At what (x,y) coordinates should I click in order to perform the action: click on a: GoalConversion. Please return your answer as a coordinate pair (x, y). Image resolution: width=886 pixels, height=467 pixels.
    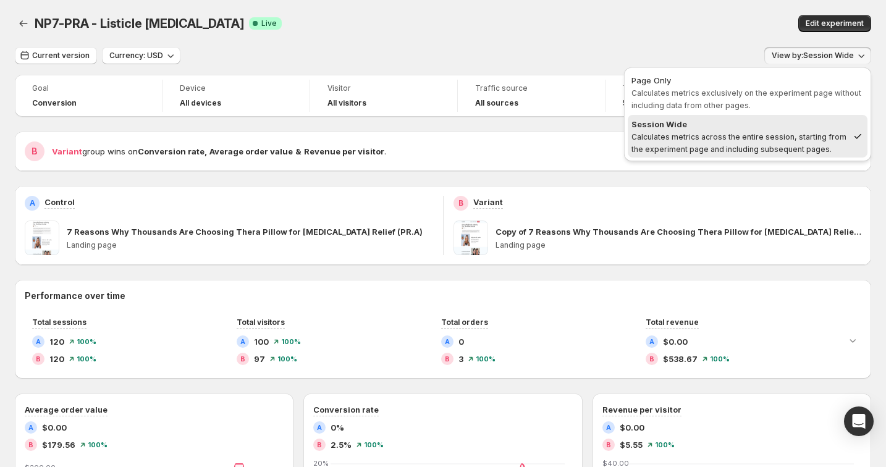
    Looking at the image, I should click on (88, 96).